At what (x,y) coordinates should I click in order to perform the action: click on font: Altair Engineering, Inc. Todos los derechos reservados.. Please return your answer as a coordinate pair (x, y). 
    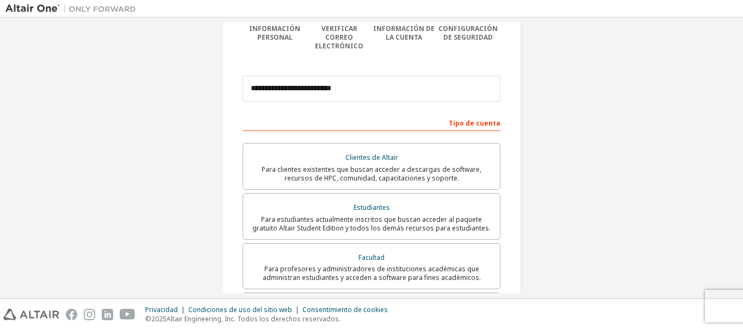
    Looking at the image, I should click on (253, 319).